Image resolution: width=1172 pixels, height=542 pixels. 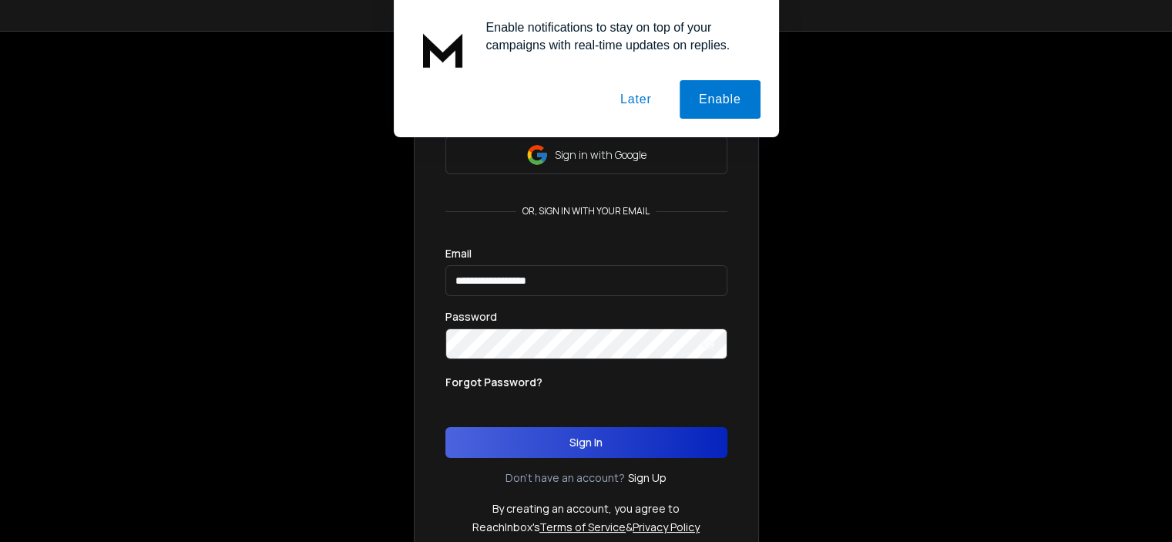 What do you see at coordinates (583, 526) in the screenshot?
I see `a: Terms of Service` at bounding box center [583, 526].